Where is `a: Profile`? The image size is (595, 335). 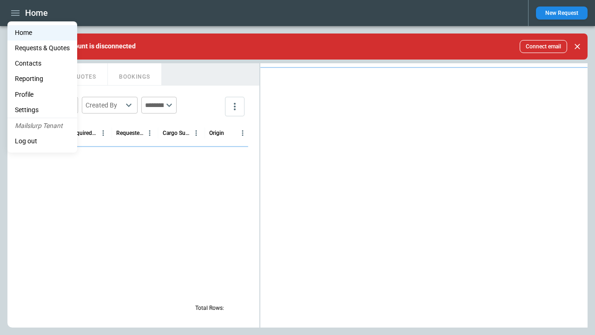 a: Profile is located at coordinates (42, 94).